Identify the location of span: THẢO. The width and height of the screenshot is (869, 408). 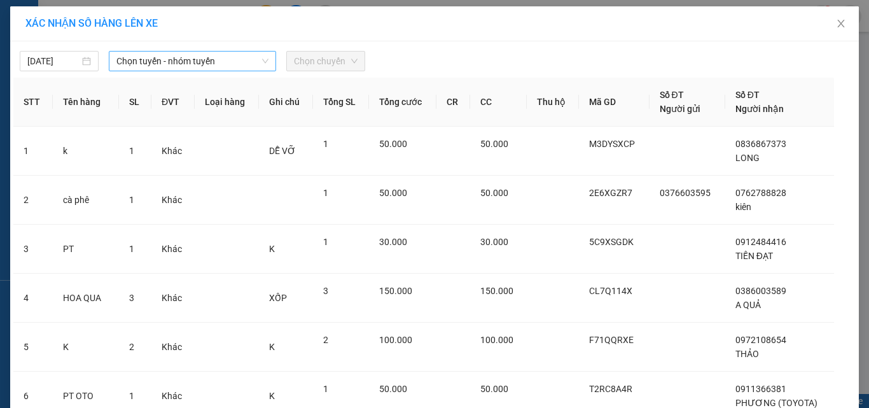
(747, 354).